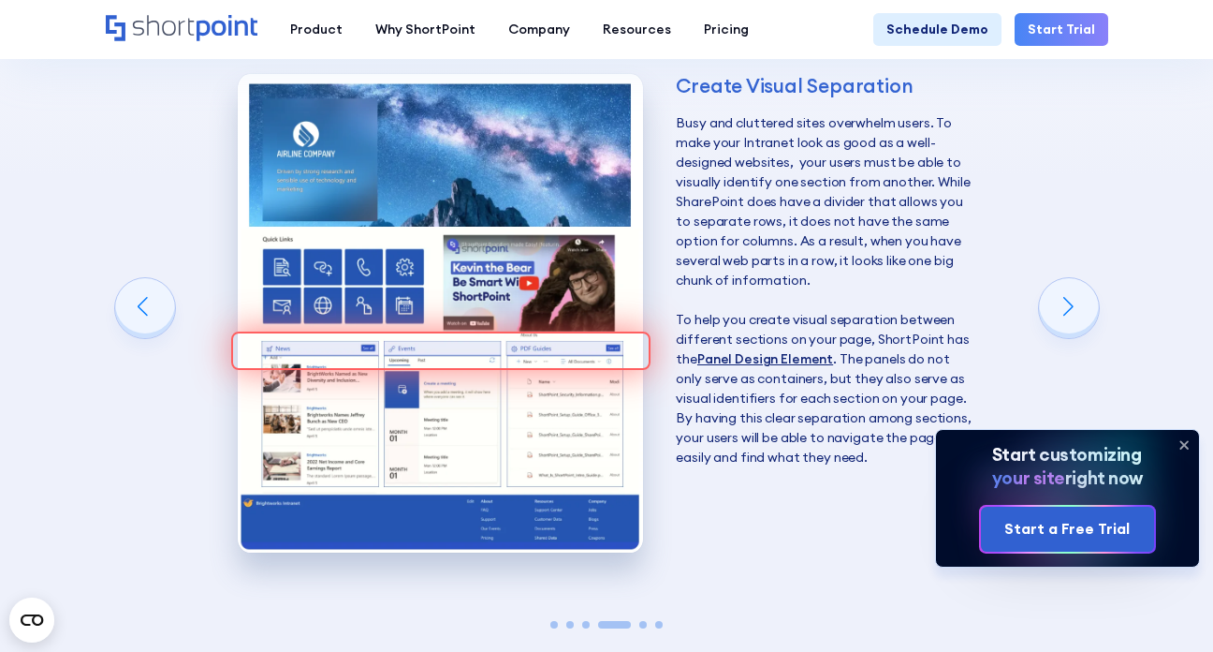 The image size is (1213, 652). Describe the element at coordinates (727, 29) in the screenshot. I see `a: Pricing` at that location.